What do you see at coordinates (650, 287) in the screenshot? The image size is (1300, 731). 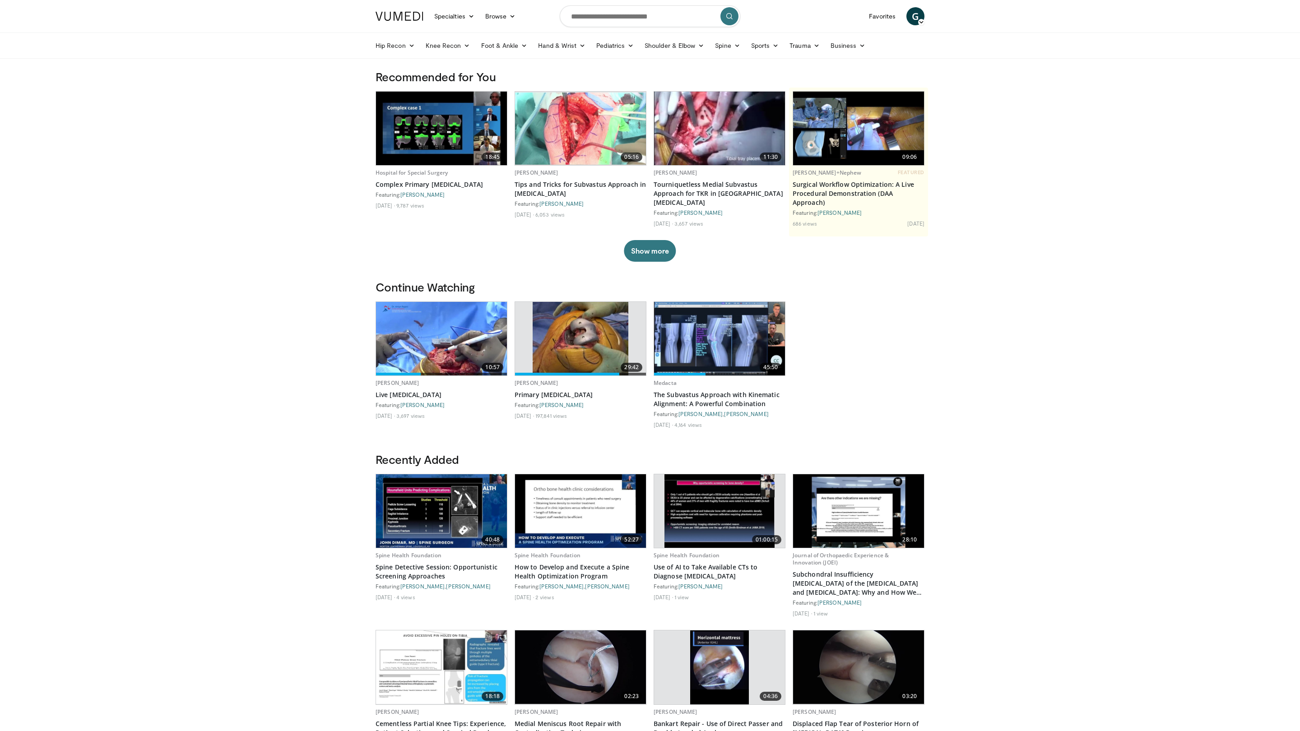 I see `h3: Continue Watching` at bounding box center [650, 287].